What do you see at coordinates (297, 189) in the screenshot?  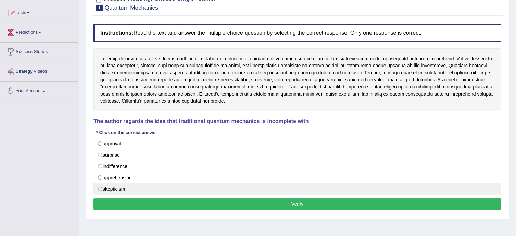 I see `label: skepticism` at bounding box center [297, 189].